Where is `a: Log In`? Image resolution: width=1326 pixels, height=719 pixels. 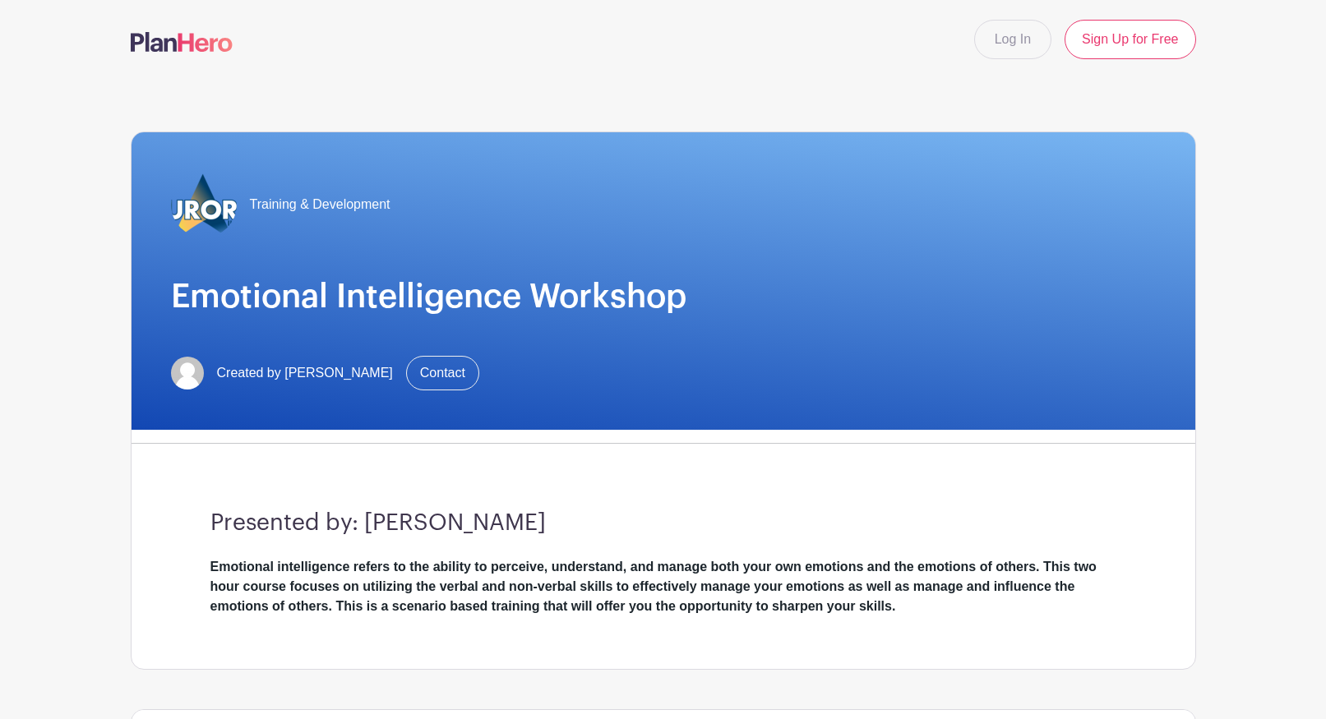
a: Log In is located at coordinates (1013, 39).